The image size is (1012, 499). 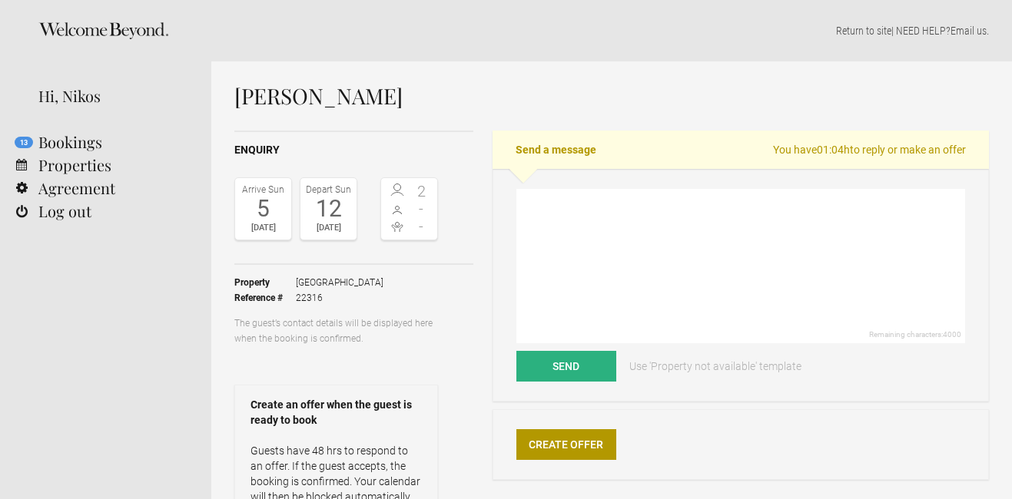 I want to click on div: 12, so click(x=328, y=209).